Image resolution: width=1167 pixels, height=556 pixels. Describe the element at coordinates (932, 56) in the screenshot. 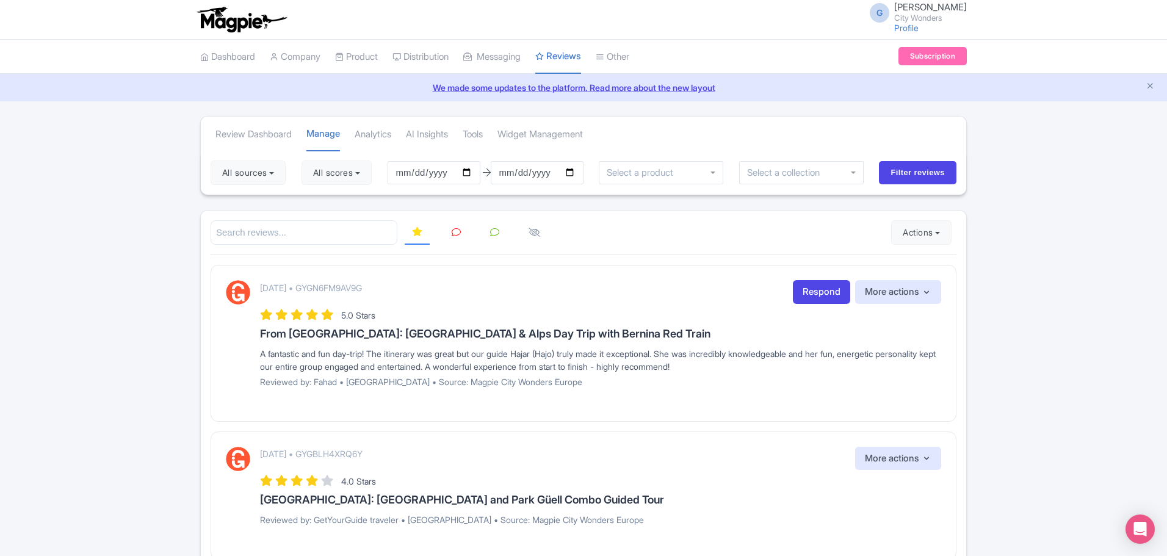

I see `a: Subscription` at that location.